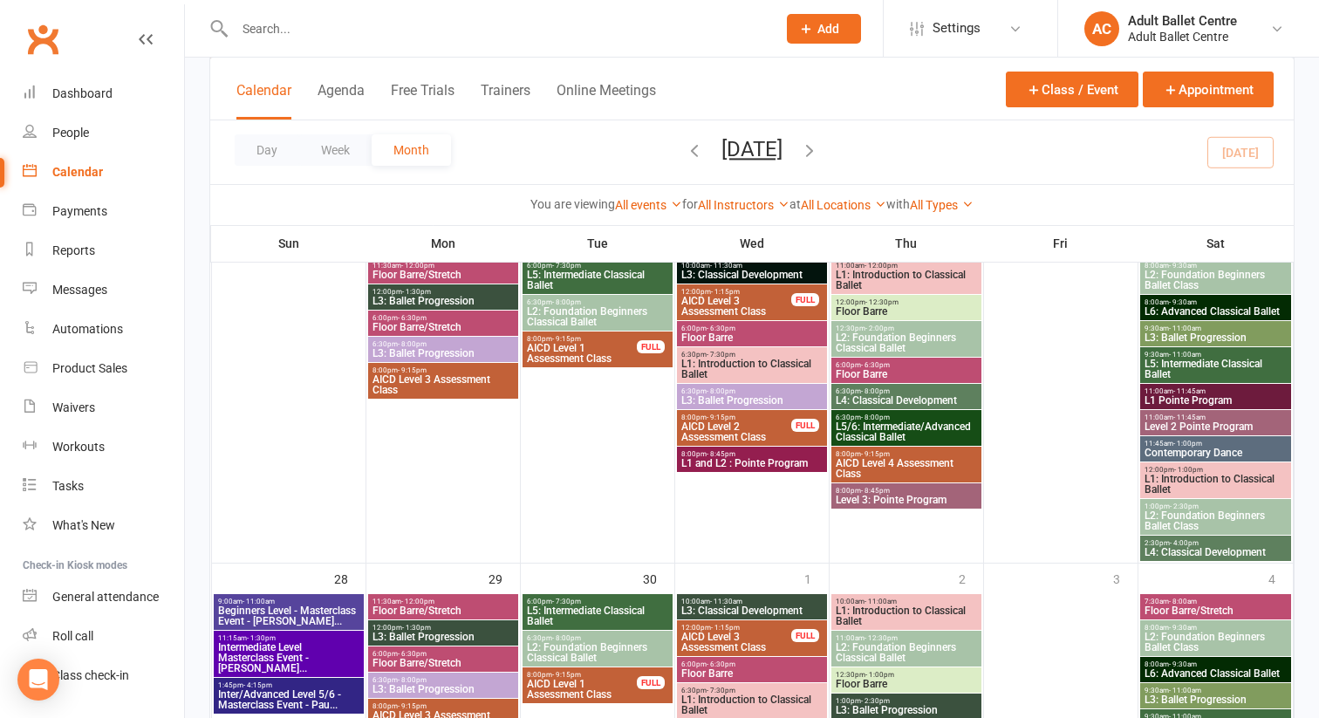 Image resolution: width=1319 pixels, height=718 pixels. I want to click on span: - 12:30pm, so click(881, 638).